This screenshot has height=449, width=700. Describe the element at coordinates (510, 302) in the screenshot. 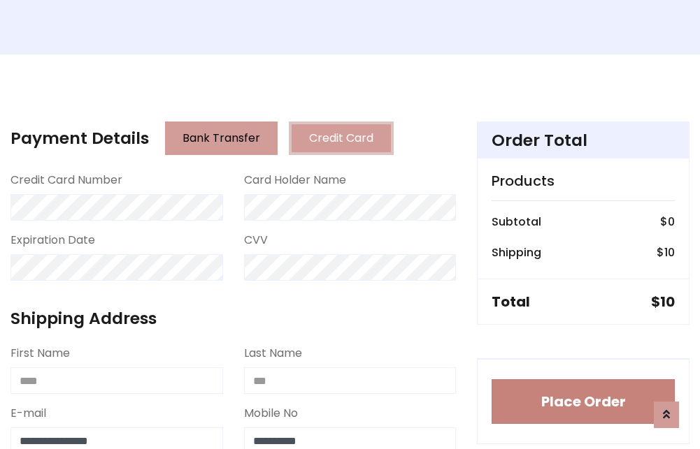

I see `h5: Total` at that location.